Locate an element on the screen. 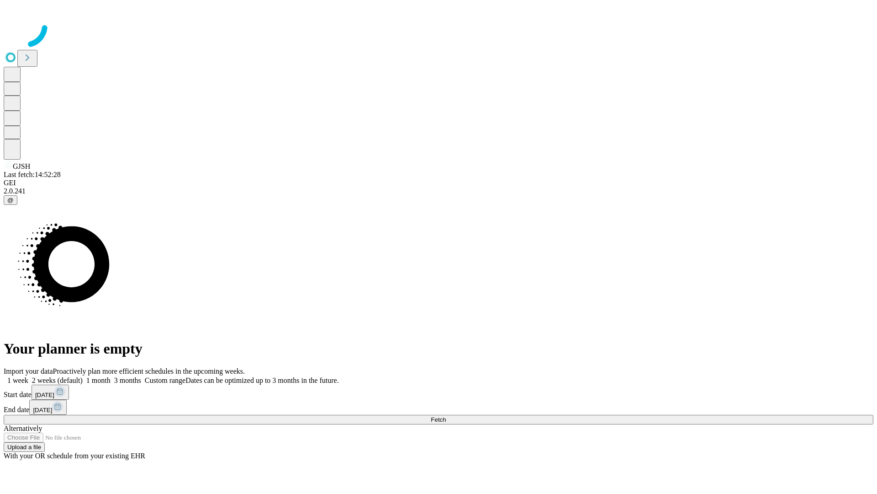 The width and height of the screenshot is (877, 494). h1: Your planner is empty is located at coordinates (439, 348).